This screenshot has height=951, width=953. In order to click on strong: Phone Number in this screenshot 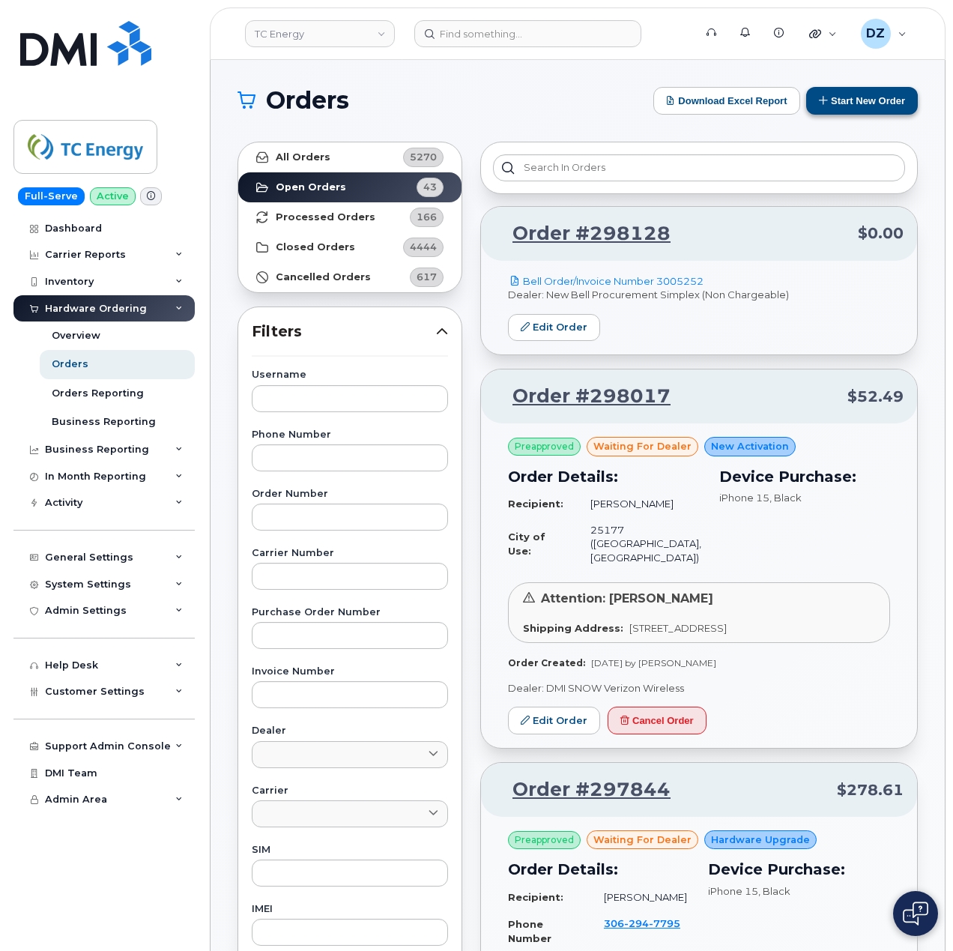, I will do `click(530, 931)`.